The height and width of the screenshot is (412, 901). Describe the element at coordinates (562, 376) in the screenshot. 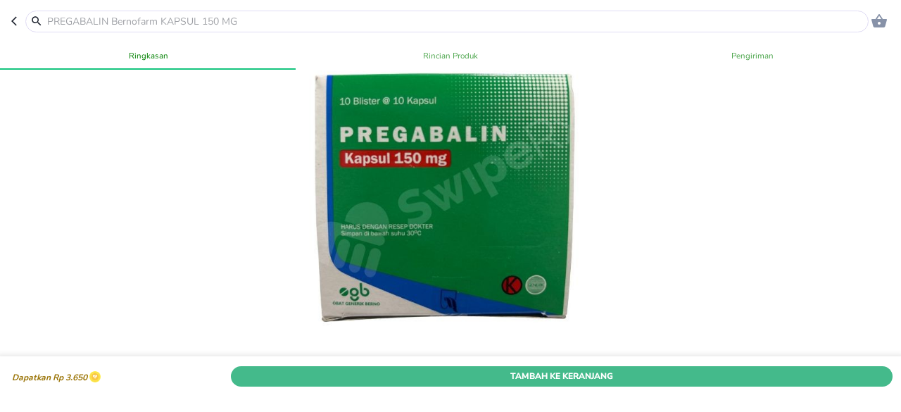

I see `button: Tambah Ke Keranjang` at that location.